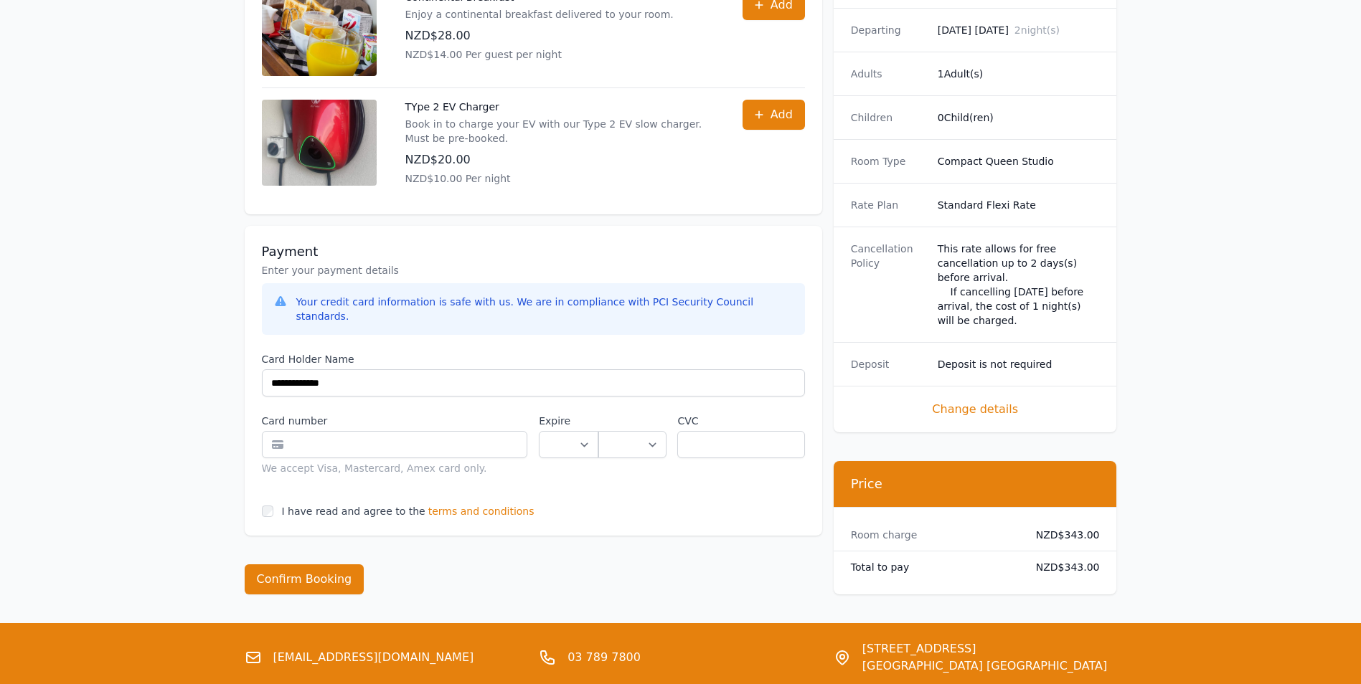 The height and width of the screenshot is (684, 1361). Describe the element at coordinates (559, 131) in the screenshot. I see `p: Book in to charge your EV with our Type 2 EV slow charger. Must be pre-booked.` at that location.